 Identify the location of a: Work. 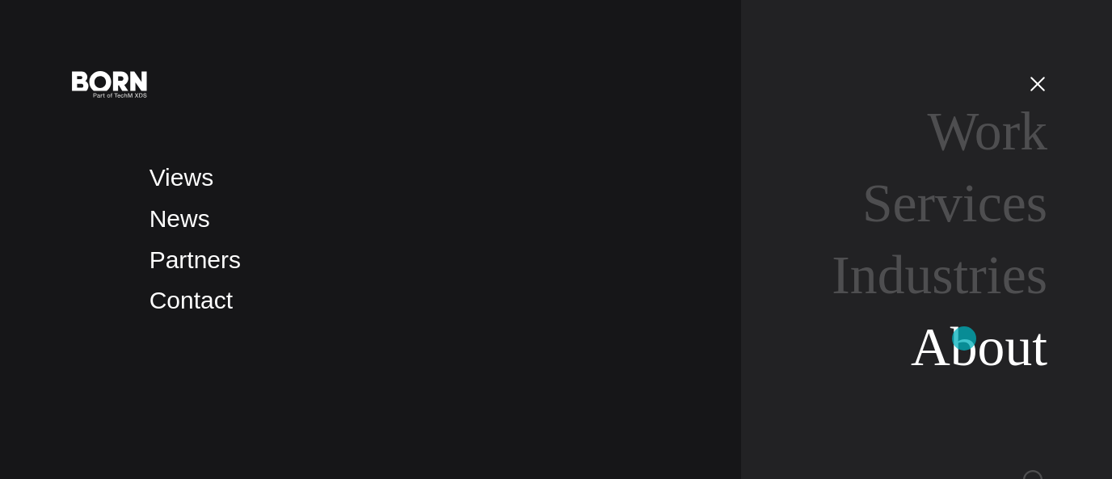
(986, 131).